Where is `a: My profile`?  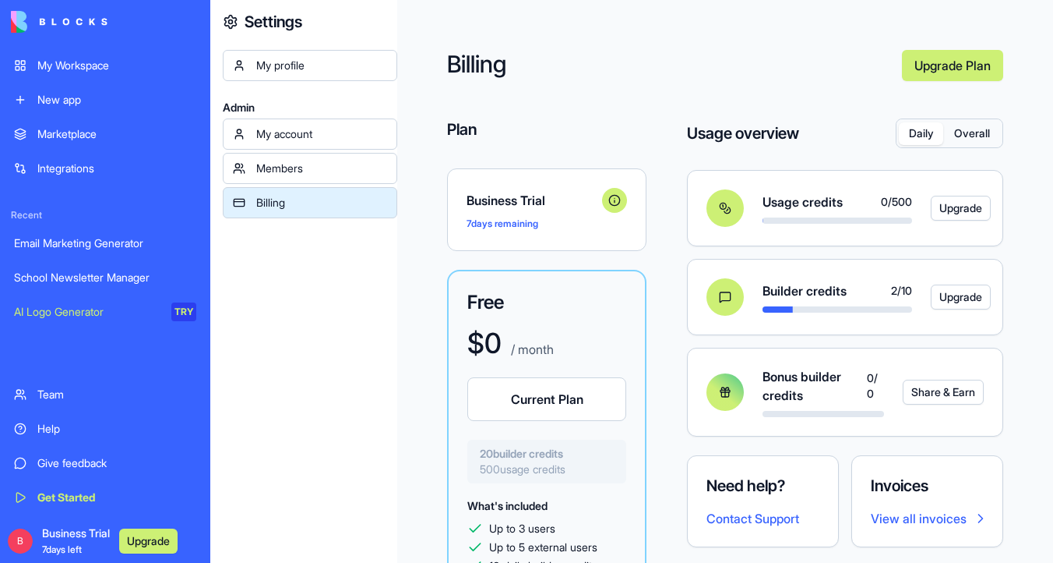 a: My profile is located at coordinates (310, 65).